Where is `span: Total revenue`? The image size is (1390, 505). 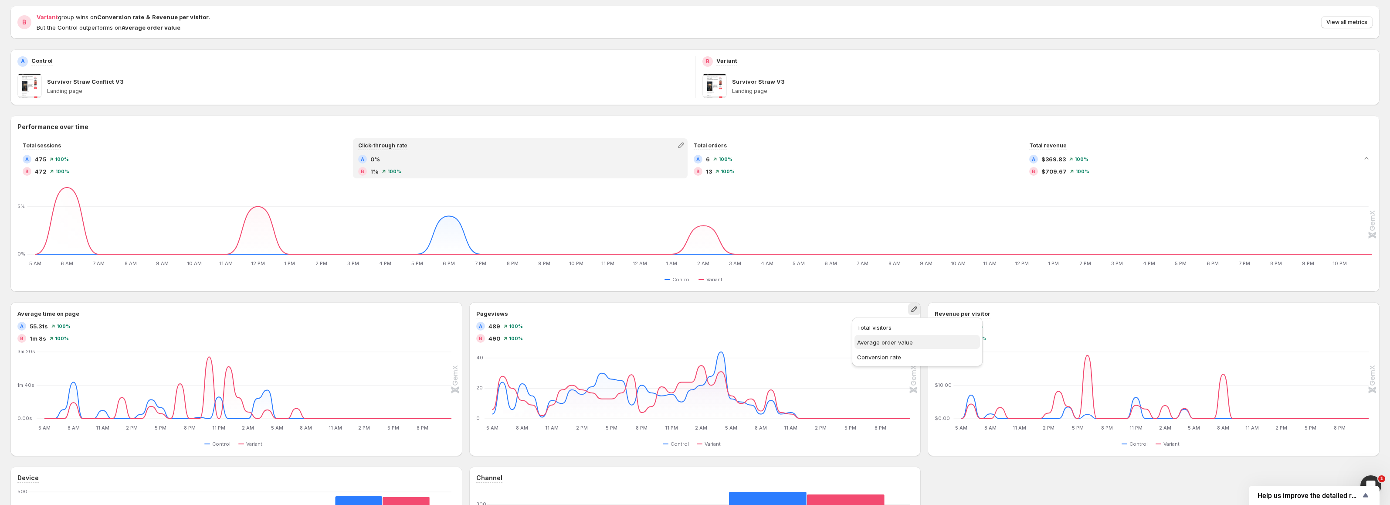
span: Total revenue is located at coordinates (1048, 145).